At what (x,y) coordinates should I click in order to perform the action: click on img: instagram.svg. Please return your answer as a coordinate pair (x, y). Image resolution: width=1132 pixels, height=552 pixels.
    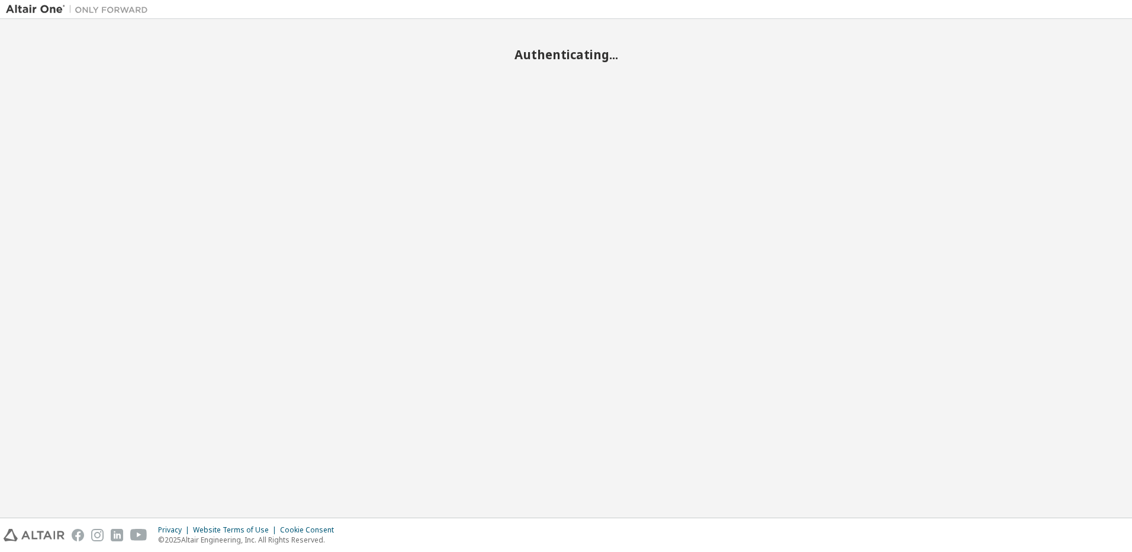
    Looking at the image, I should click on (97, 535).